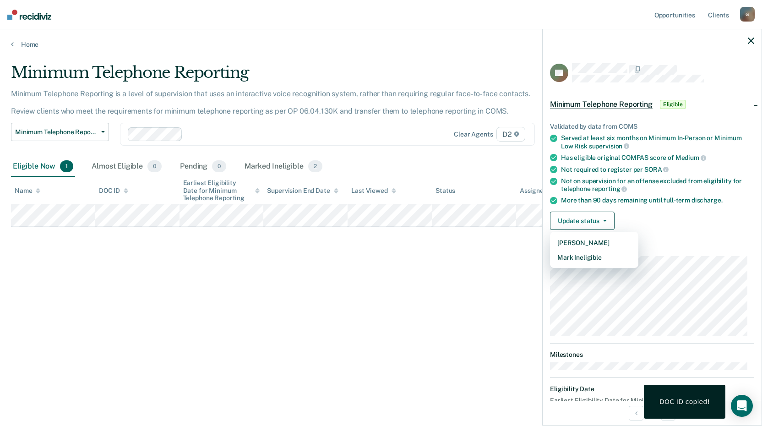 The width and height of the screenshot is (762, 426). I want to click on div: Name, so click(27, 190).